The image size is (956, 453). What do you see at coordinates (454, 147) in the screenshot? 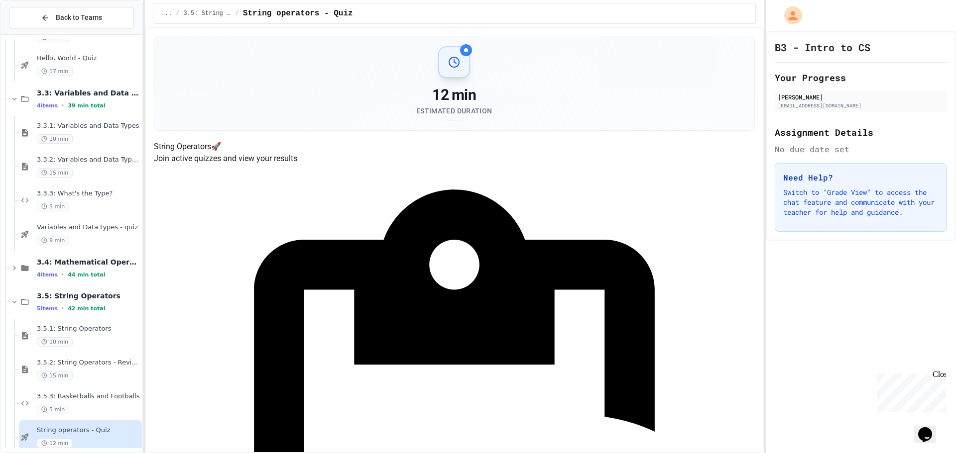
I see `h4: String Operators 🚀` at bounding box center [454, 147].